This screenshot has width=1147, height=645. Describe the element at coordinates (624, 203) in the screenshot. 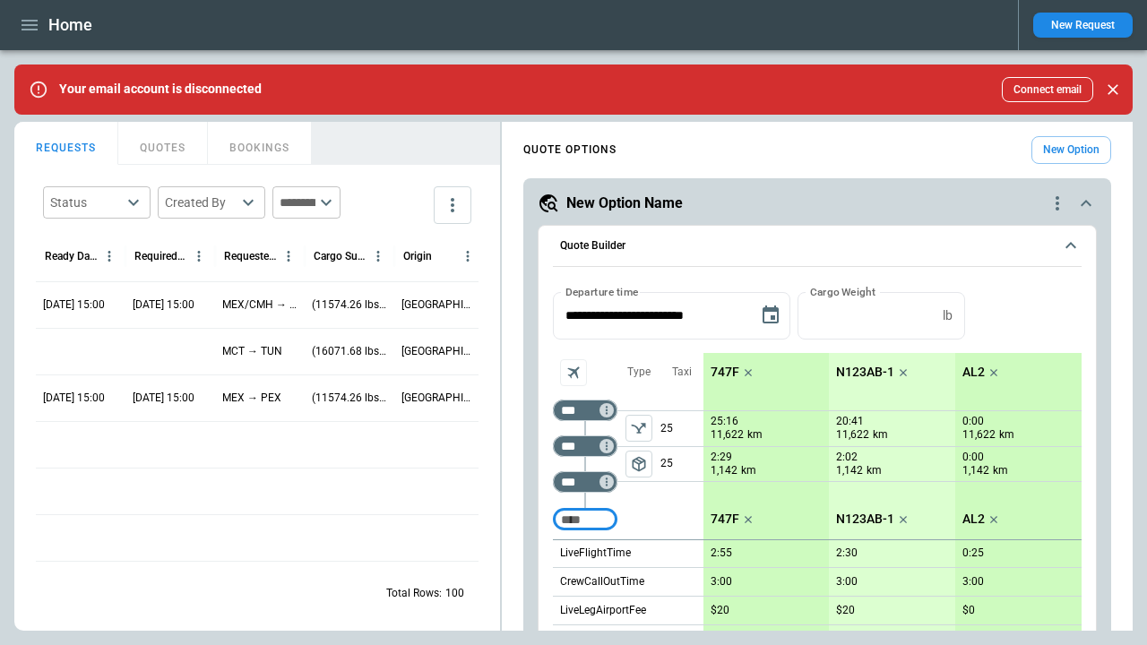

I see `h5: New Option Name` at that location.